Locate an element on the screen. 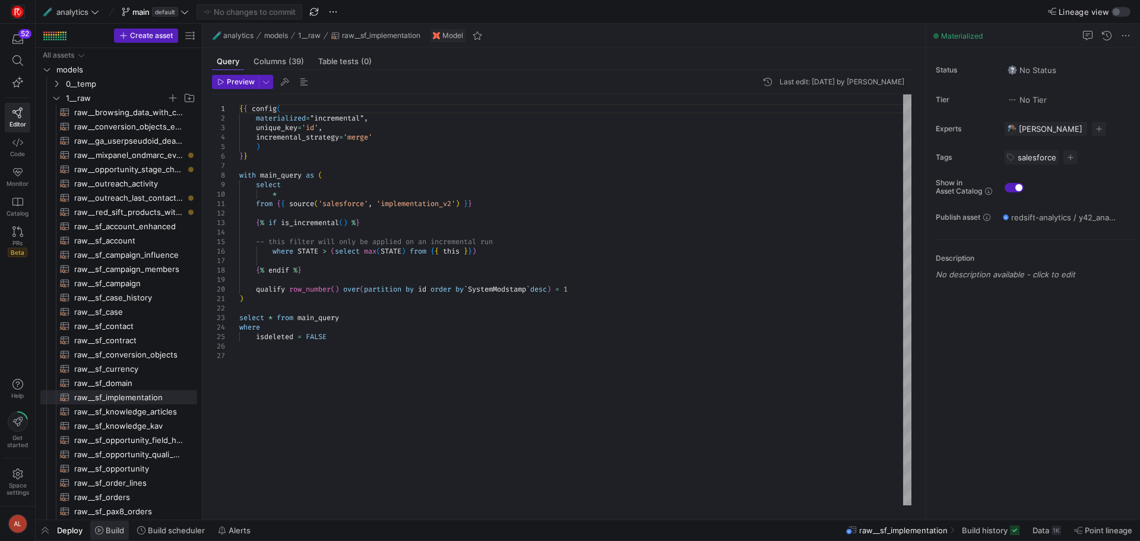 The width and height of the screenshot is (1140, 541). span: Create asset is located at coordinates (151, 36).